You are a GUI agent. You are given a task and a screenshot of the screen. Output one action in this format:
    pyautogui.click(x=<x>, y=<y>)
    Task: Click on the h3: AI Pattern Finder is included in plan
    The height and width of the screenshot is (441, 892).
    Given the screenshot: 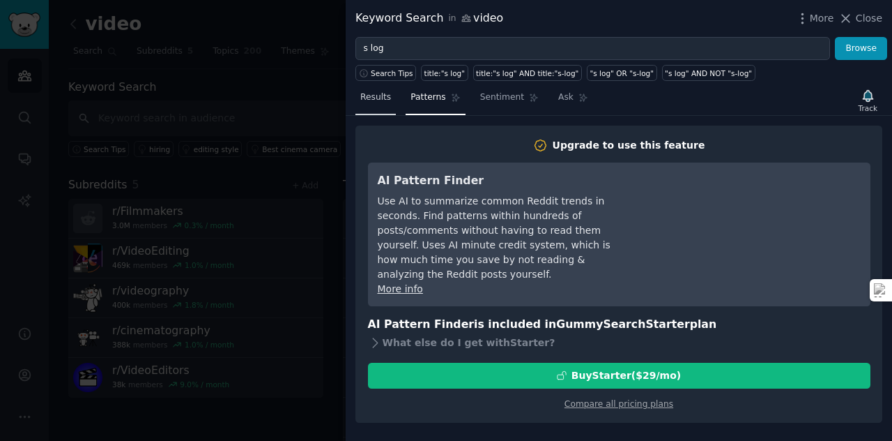 What is the action you would take?
    pyautogui.click(x=619, y=324)
    